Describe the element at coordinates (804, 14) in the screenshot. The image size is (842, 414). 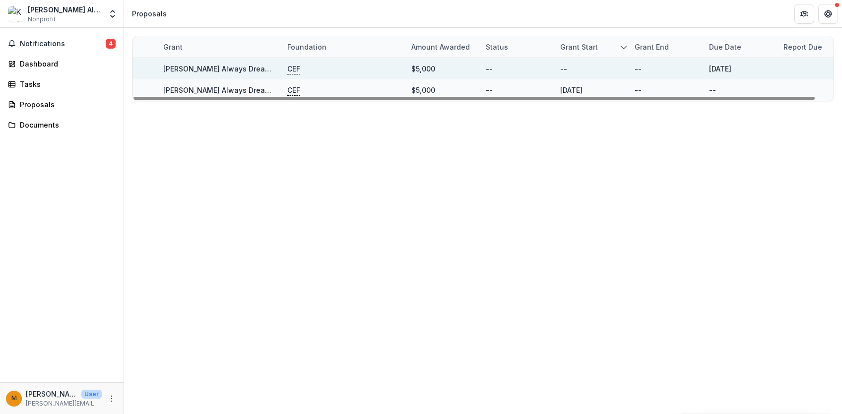
I see `button: Partners` at that location.